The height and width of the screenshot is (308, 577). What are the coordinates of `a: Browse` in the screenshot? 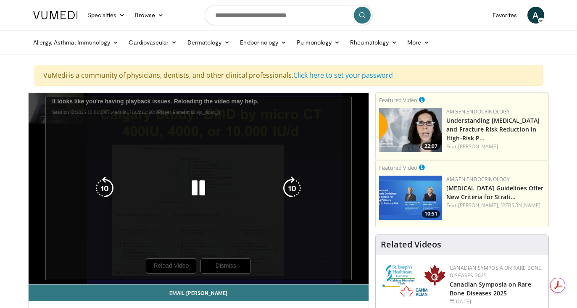 It's located at (149, 15).